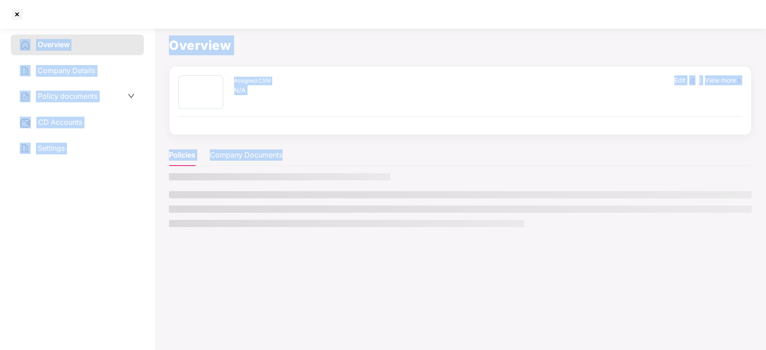 The width and height of the screenshot is (766, 350). What do you see at coordinates (460, 45) in the screenshot?
I see `h1: Overview` at bounding box center [460, 45].